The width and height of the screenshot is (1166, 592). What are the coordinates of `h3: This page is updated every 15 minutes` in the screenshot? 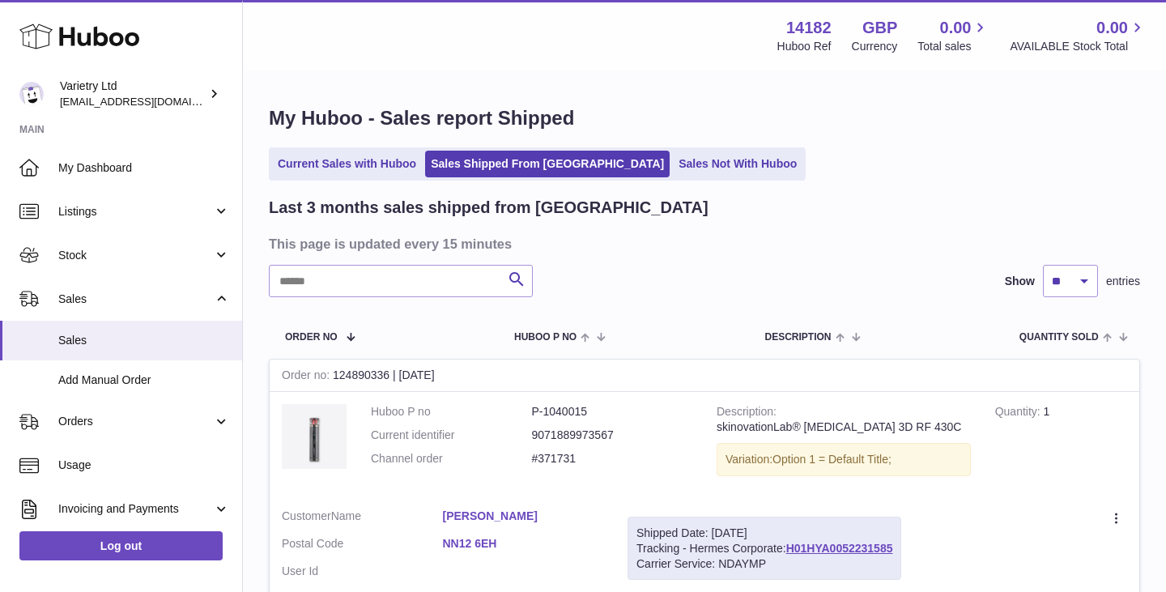 It's located at (702, 244).